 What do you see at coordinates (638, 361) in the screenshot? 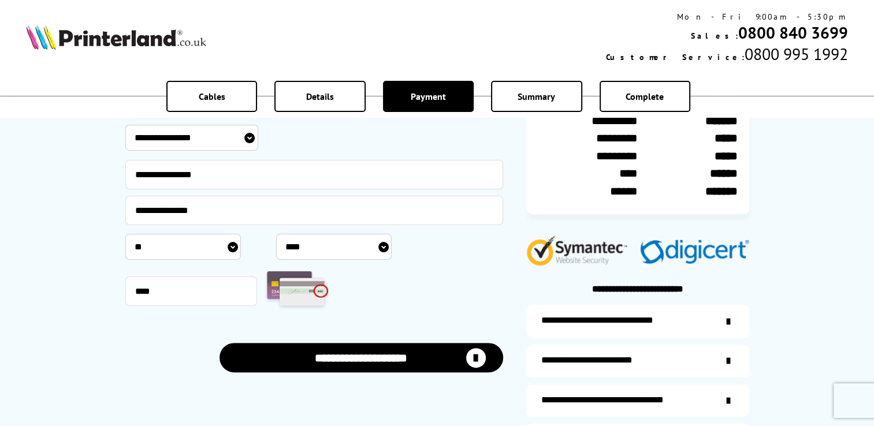
I see `a: items-arrive` at bounding box center [638, 361].